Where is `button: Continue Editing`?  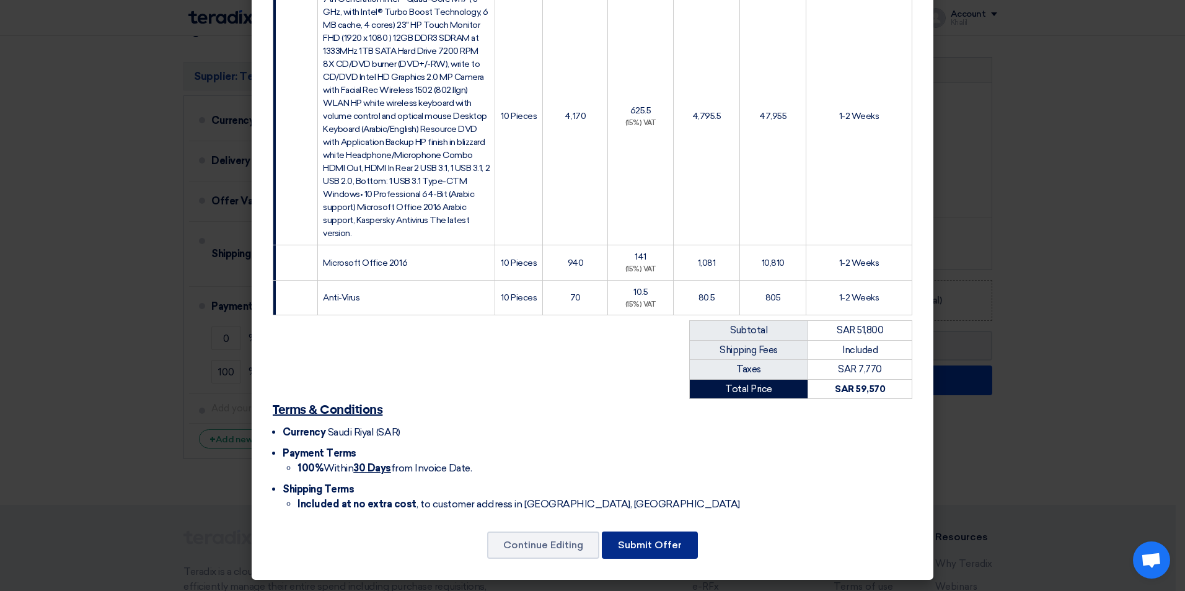
button: Continue Editing is located at coordinates (543, 545).